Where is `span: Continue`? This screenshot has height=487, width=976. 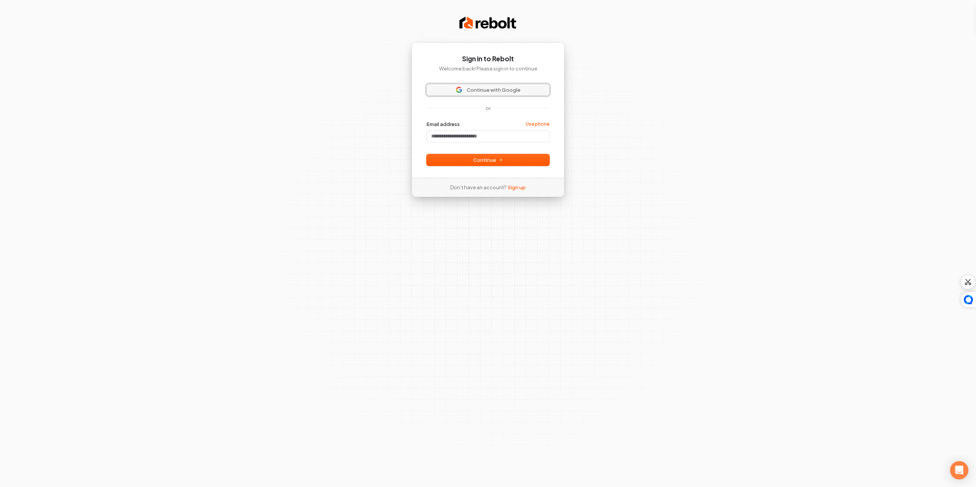
span: Continue is located at coordinates (488, 160).